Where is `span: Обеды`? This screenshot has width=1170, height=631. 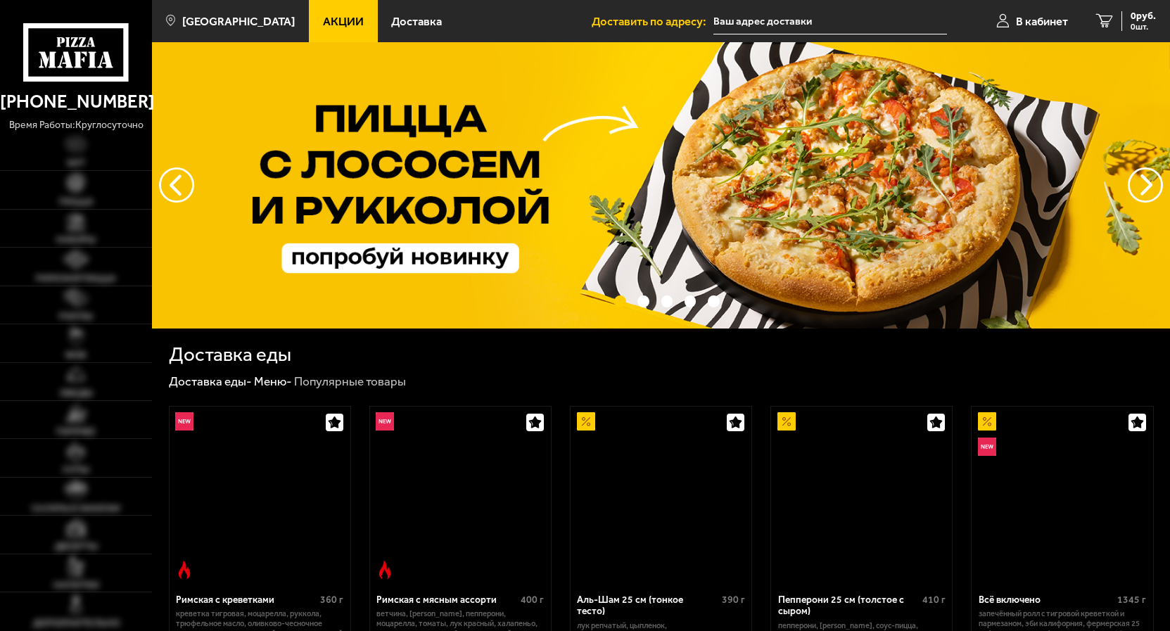 span: Обеды is located at coordinates (76, 393).